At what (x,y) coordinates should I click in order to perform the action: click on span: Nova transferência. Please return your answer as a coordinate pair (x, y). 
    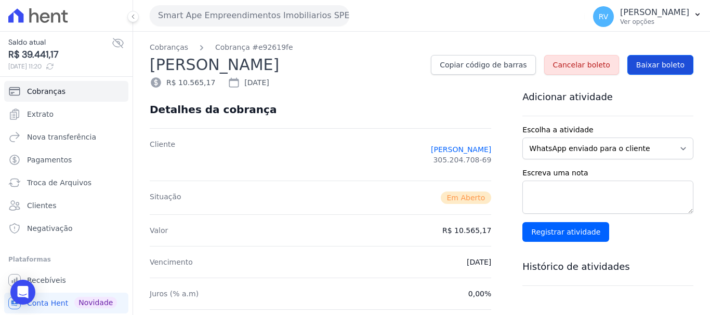
    Looking at the image, I should click on (61, 137).